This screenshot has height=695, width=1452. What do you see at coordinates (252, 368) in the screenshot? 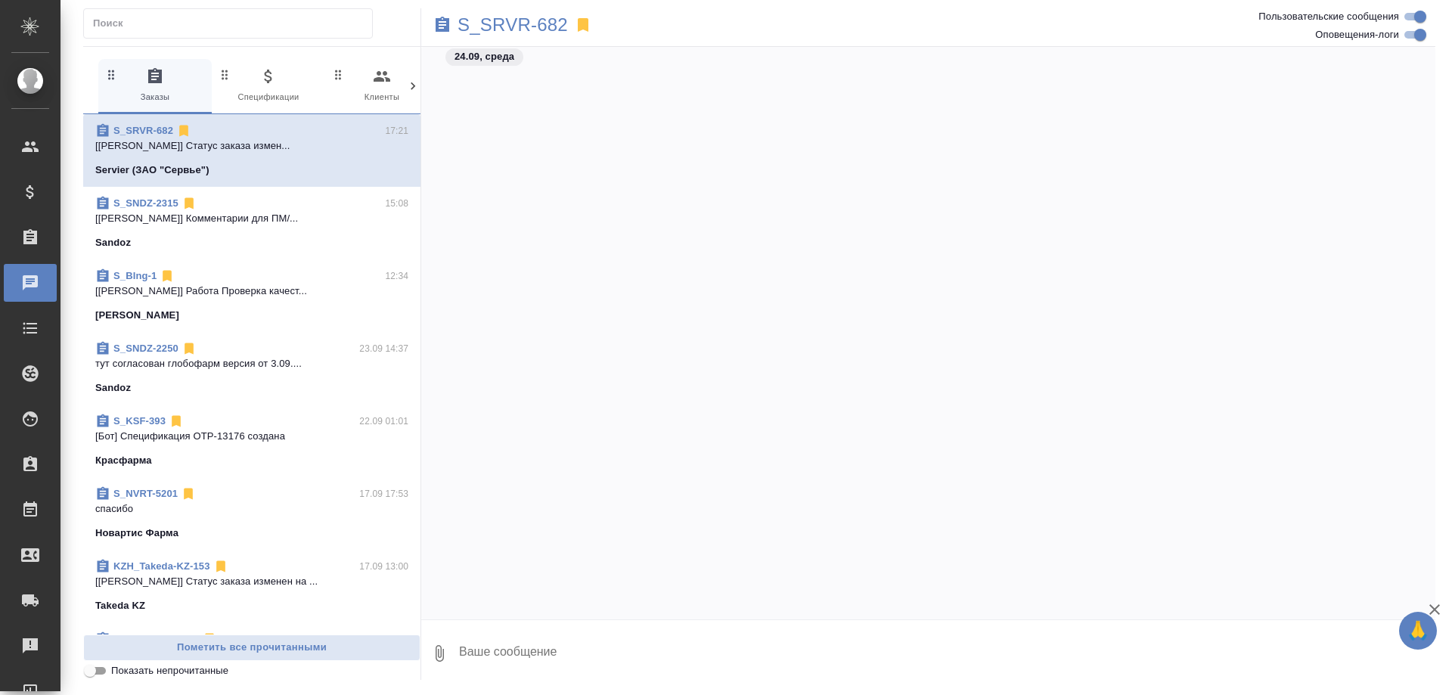
I see `div: S_SNDZ-225023.09 14:37тут согласован глобофарм версия от 3.09....Sandoz` at bounding box center [252, 368].